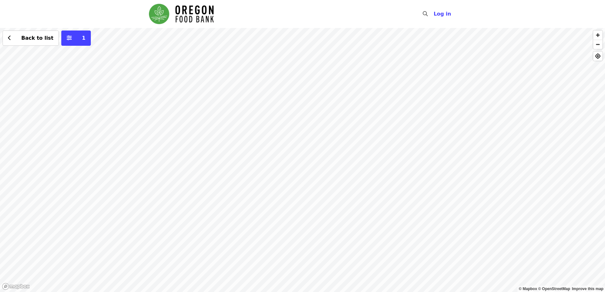 This screenshot has width=605, height=292. Describe the element at coordinates (30, 38) in the screenshot. I see `button: Back to list` at that location.